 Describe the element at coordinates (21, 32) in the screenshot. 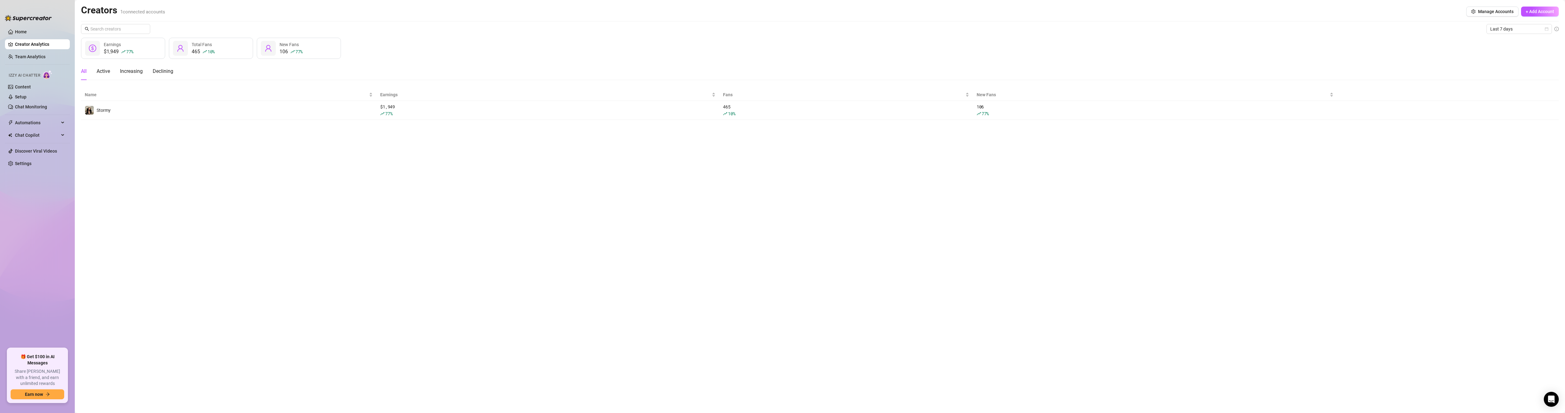

I see `a: Home` at that location.